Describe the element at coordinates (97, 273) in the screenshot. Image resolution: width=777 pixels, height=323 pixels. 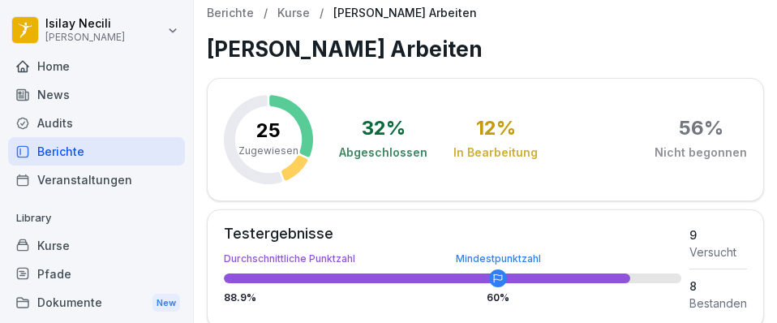
I see `div: Pfade` at that location.